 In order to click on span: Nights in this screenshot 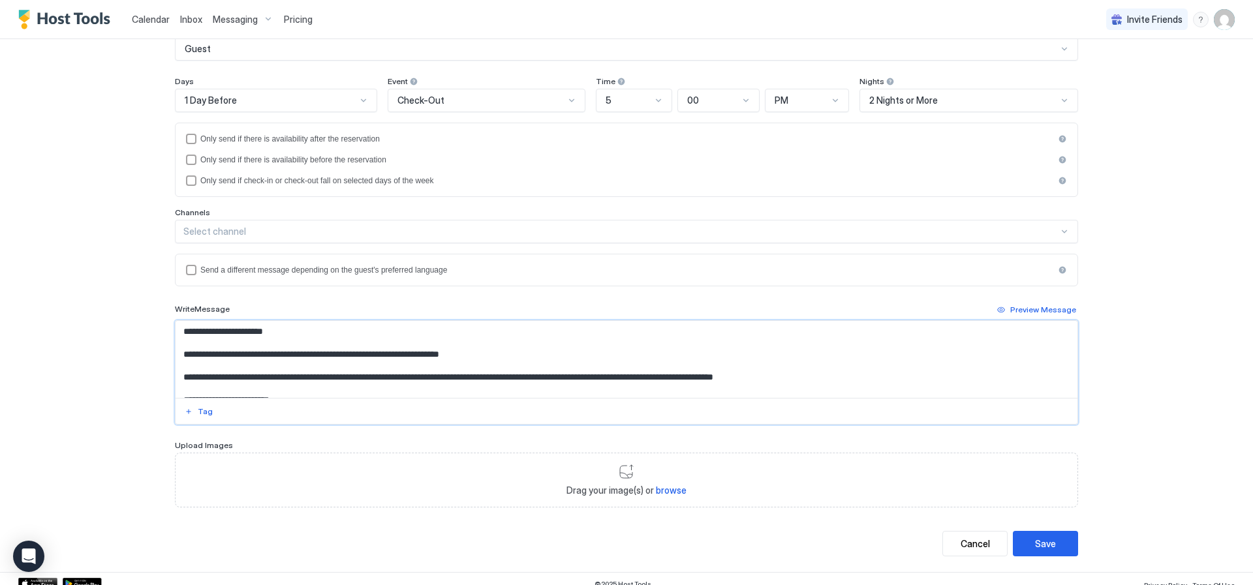, I will do `click(872, 81)`.